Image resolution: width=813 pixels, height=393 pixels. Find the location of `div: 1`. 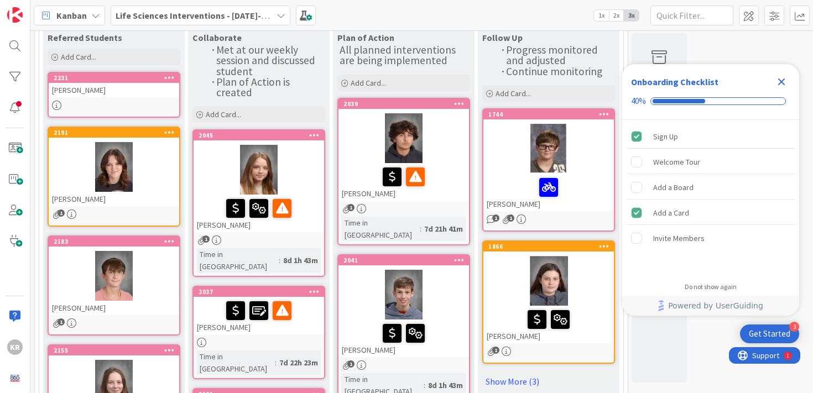

div: 1 is located at coordinates (59, 9).